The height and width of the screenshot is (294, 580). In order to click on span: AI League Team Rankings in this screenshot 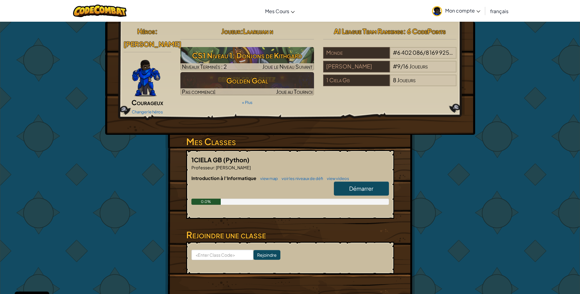, I will do `click(368, 31)`.